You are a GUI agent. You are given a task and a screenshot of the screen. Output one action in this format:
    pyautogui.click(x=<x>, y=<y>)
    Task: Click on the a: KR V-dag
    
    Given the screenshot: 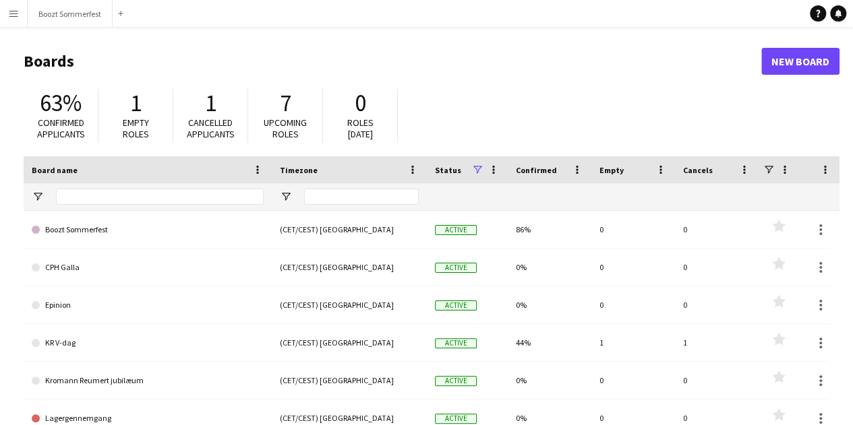 What is the action you would take?
    pyautogui.click(x=148, y=343)
    